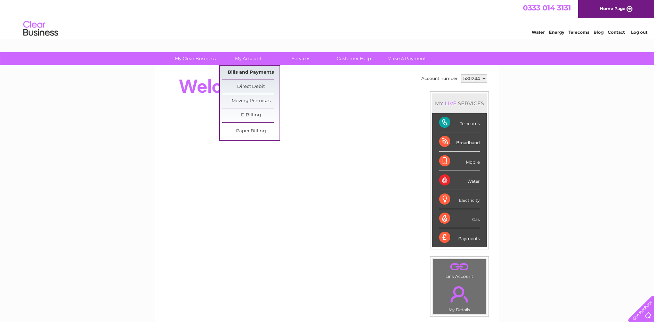 The width and height of the screenshot is (654, 322). I want to click on div: LIVE, so click(450, 103).